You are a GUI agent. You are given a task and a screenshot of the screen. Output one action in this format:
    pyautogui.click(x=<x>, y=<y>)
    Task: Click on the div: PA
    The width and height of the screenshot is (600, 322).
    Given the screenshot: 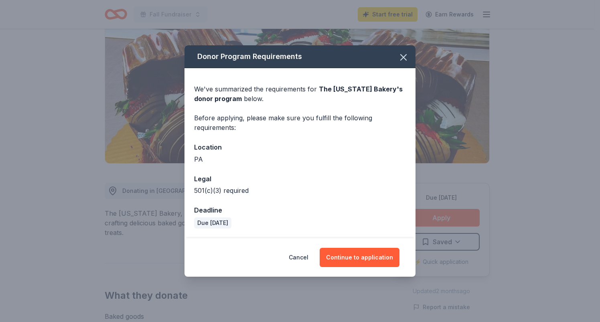 What is the action you would take?
    pyautogui.click(x=300, y=159)
    